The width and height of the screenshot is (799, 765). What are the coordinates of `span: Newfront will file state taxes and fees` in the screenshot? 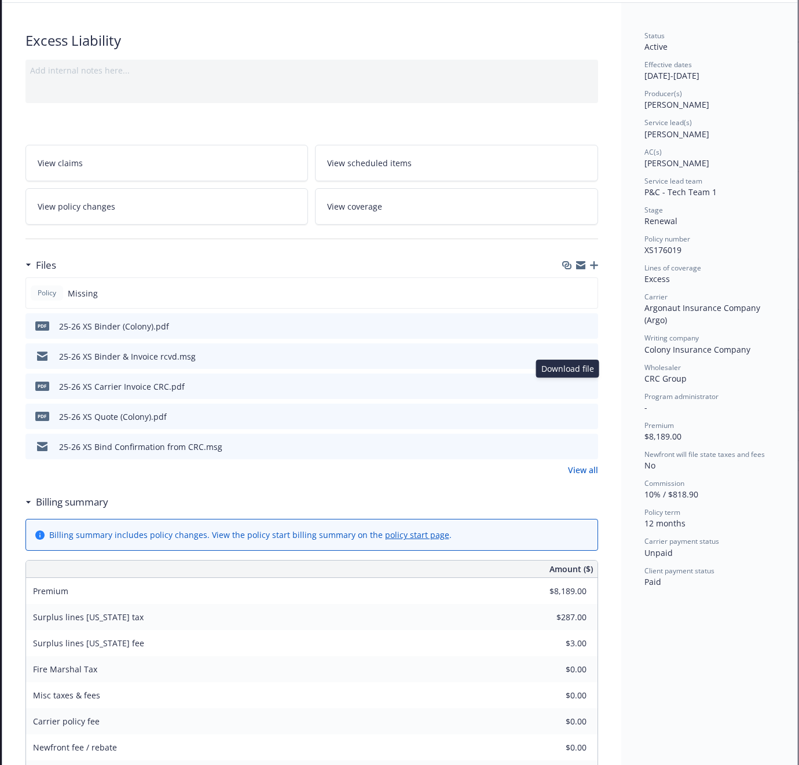 It's located at (705, 454).